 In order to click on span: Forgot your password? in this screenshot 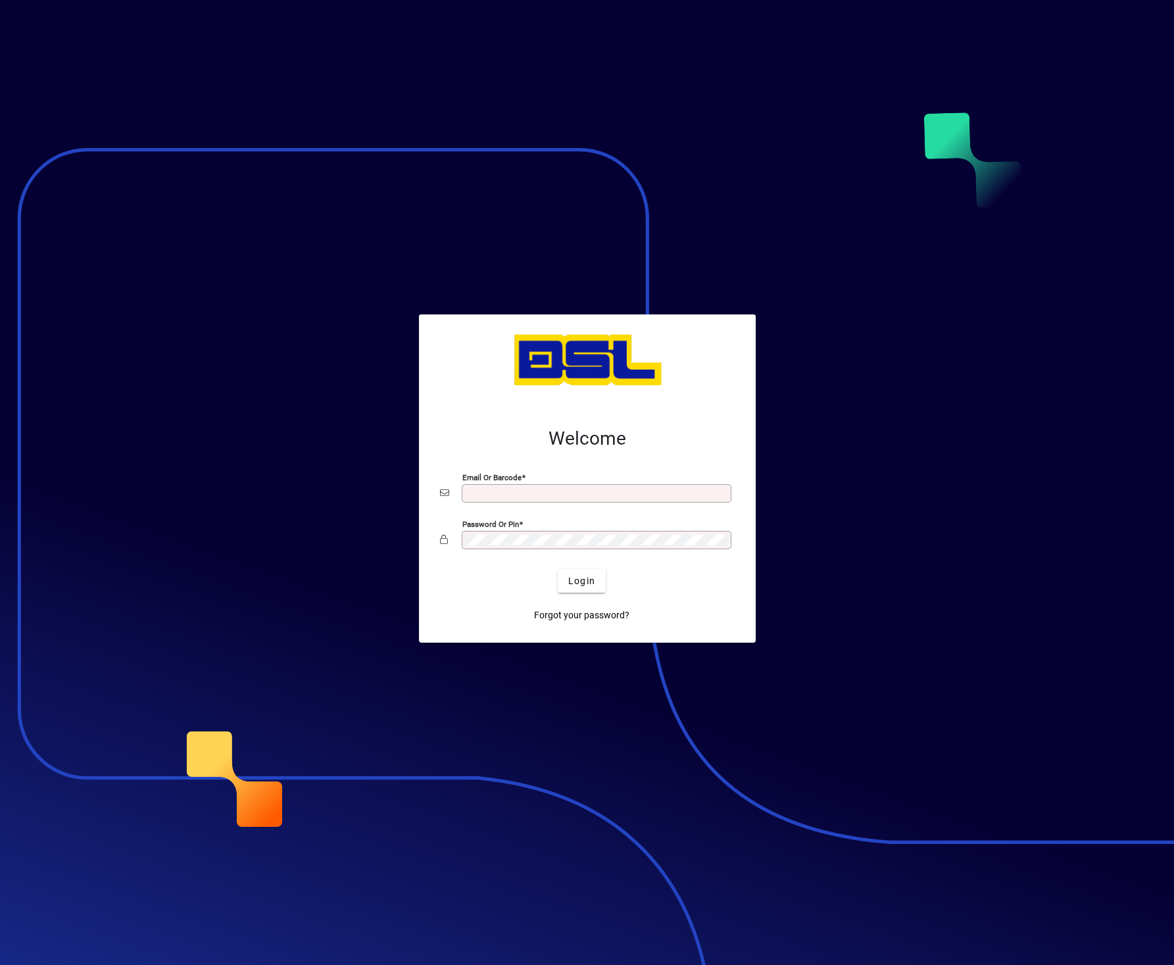, I will do `click(581, 615)`.